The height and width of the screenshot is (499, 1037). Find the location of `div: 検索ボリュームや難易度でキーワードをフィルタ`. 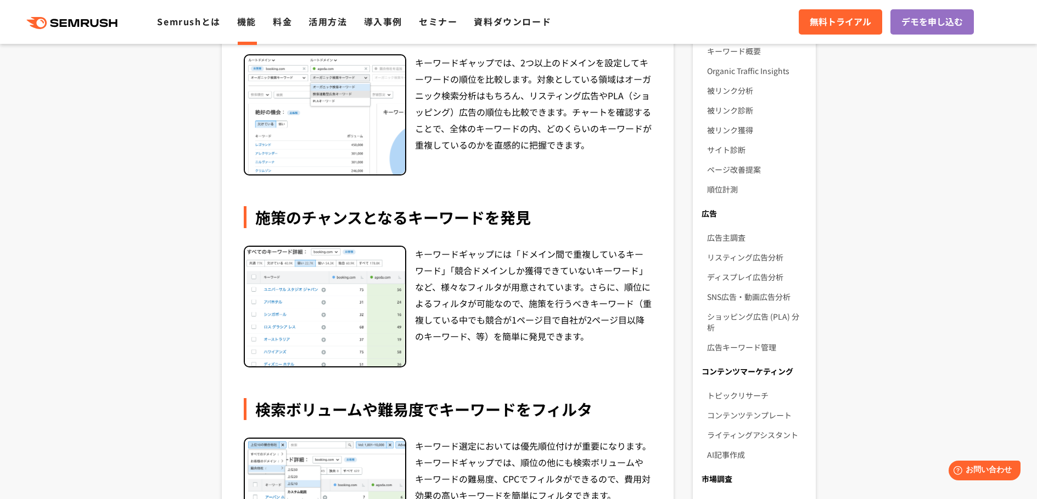

div: 検索ボリュームや難易度でキーワードをフィルタ is located at coordinates (448, 409).